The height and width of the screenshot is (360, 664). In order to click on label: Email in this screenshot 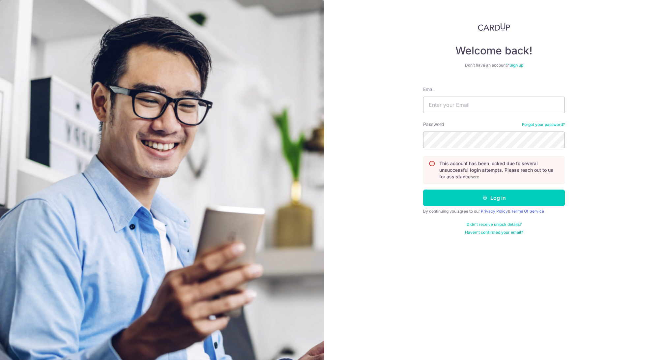, I will do `click(429, 89)`.